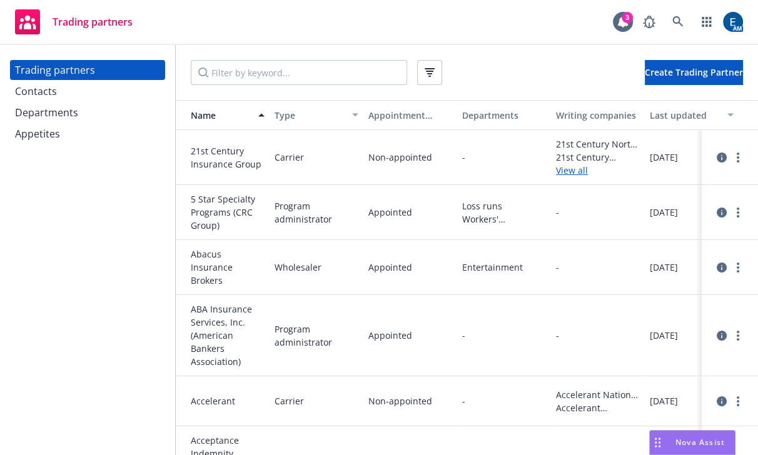 This screenshot has height=455, width=758. What do you see at coordinates (706, 22) in the screenshot?
I see `a: Switch app` at bounding box center [706, 22].